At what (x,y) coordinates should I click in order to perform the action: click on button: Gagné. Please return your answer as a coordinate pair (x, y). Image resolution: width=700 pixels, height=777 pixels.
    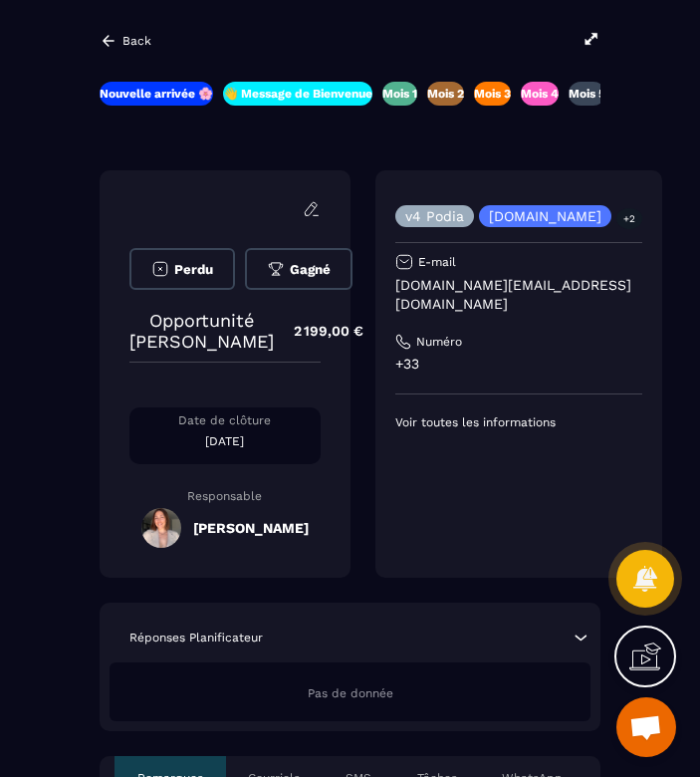
    Looking at the image, I should click on (299, 269).